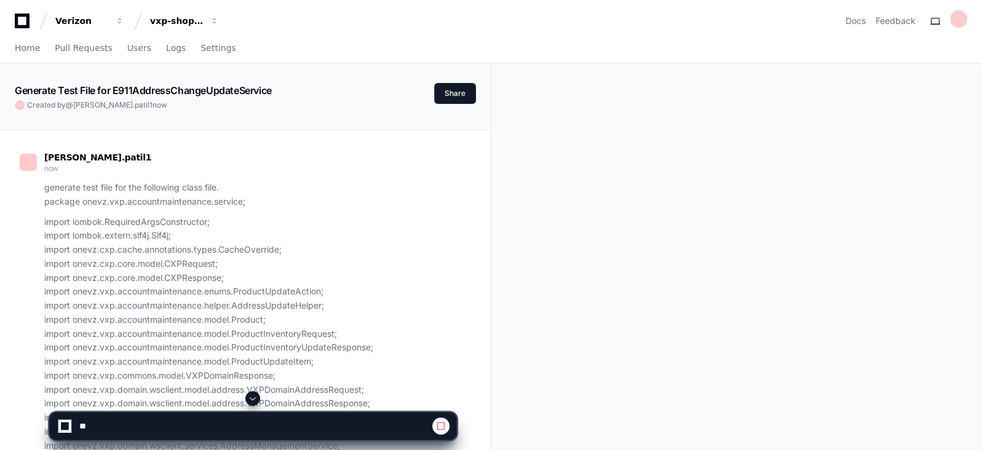  What do you see at coordinates (139, 49) in the screenshot?
I see `a: Users` at bounding box center [139, 49].